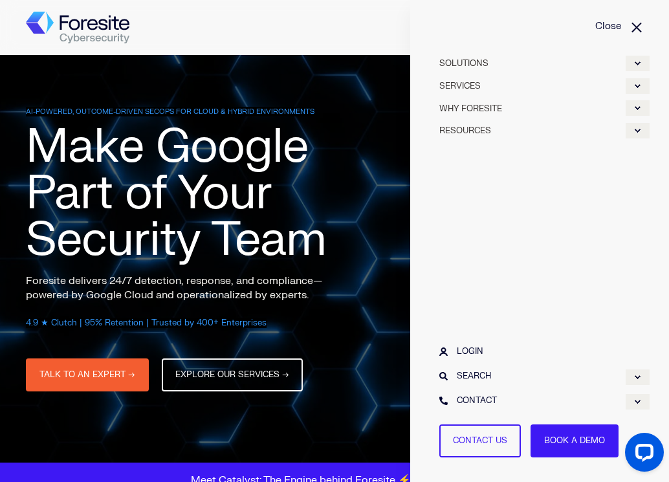  I want to click on span: LOGIN, so click(469, 351).